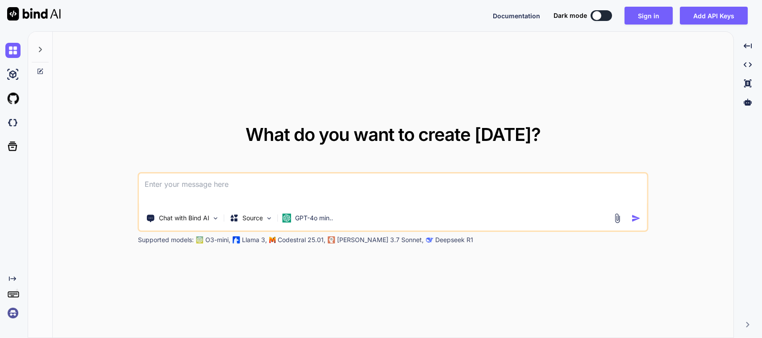  What do you see at coordinates (570, 16) in the screenshot?
I see `span: Dark mode` at bounding box center [570, 16].